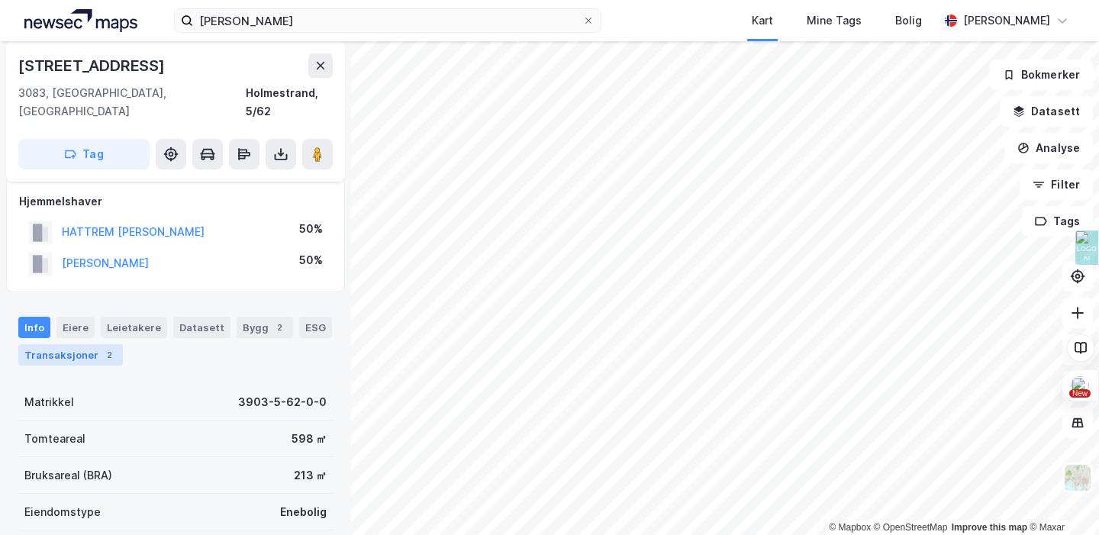 Image resolution: width=1099 pixels, height=535 pixels. What do you see at coordinates (68, 476) in the screenshot?
I see `div: Bruksareal (BRA)` at bounding box center [68, 476].